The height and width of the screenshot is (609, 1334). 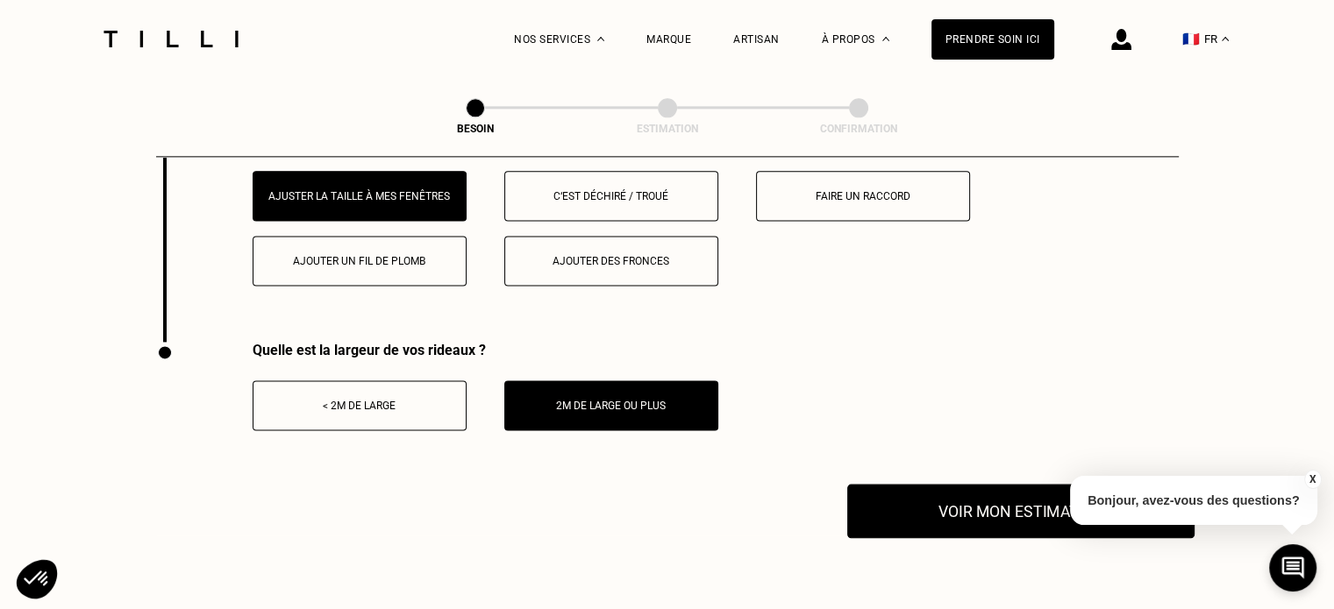 What do you see at coordinates (1121, 39) in the screenshot?
I see `img: icône connexion` at bounding box center [1121, 39].